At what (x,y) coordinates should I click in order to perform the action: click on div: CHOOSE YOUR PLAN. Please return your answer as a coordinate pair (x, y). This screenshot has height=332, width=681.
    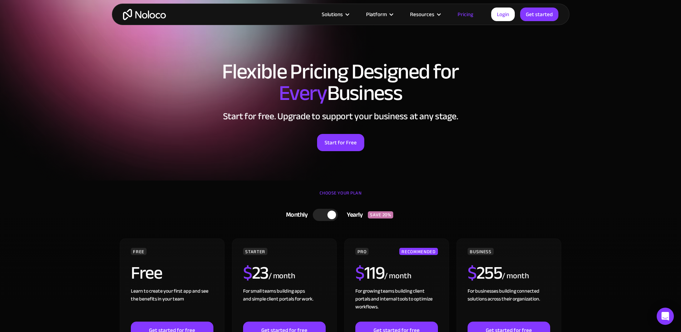
    Looking at the image, I should click on (341, 196).